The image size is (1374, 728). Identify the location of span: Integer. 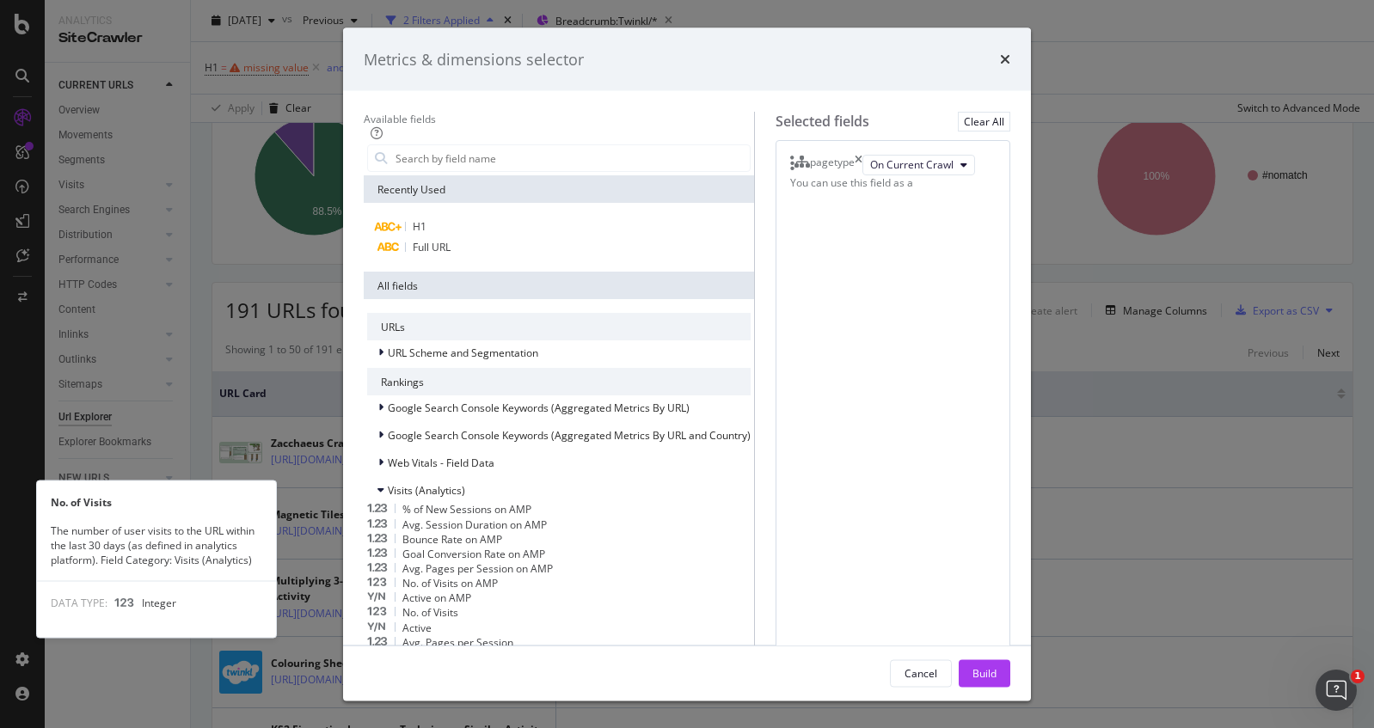
(159, 603).